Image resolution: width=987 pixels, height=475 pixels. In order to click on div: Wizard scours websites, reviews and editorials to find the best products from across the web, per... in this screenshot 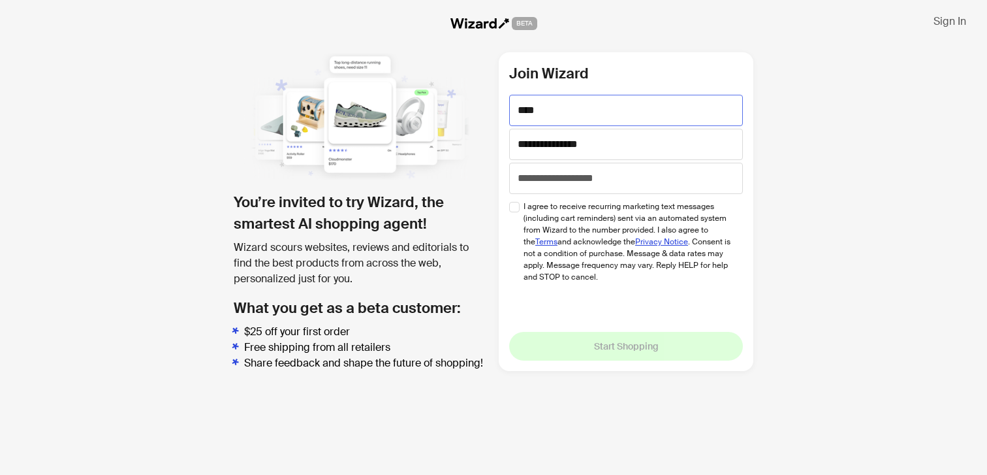, I will do `click(361, 263)`.